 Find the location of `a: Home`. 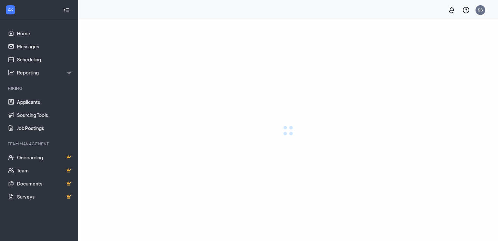

a: Home is located at coordinates (45, 33).